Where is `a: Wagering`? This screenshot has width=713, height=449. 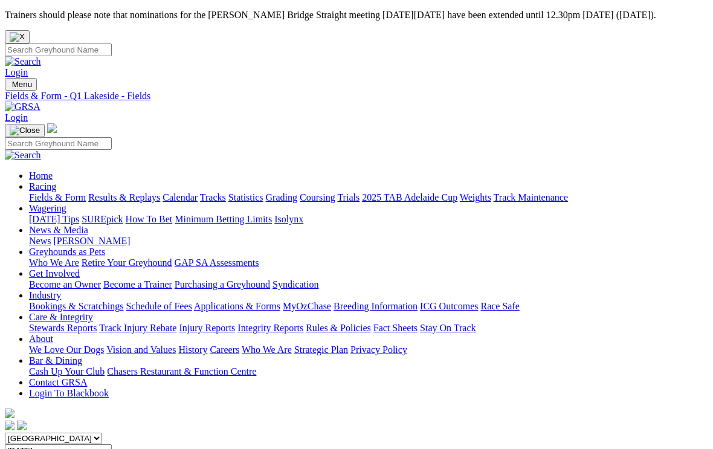
a: Wagering is located at coordinates (48, 208).